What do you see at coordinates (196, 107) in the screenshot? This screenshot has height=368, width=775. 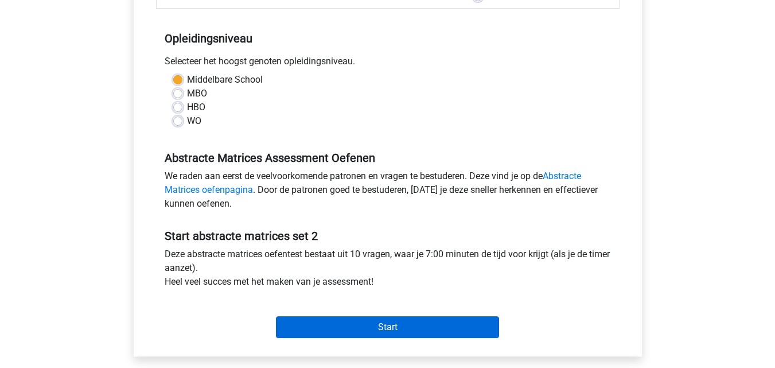 I see `label: HBO` at bounding box center [196, 107].